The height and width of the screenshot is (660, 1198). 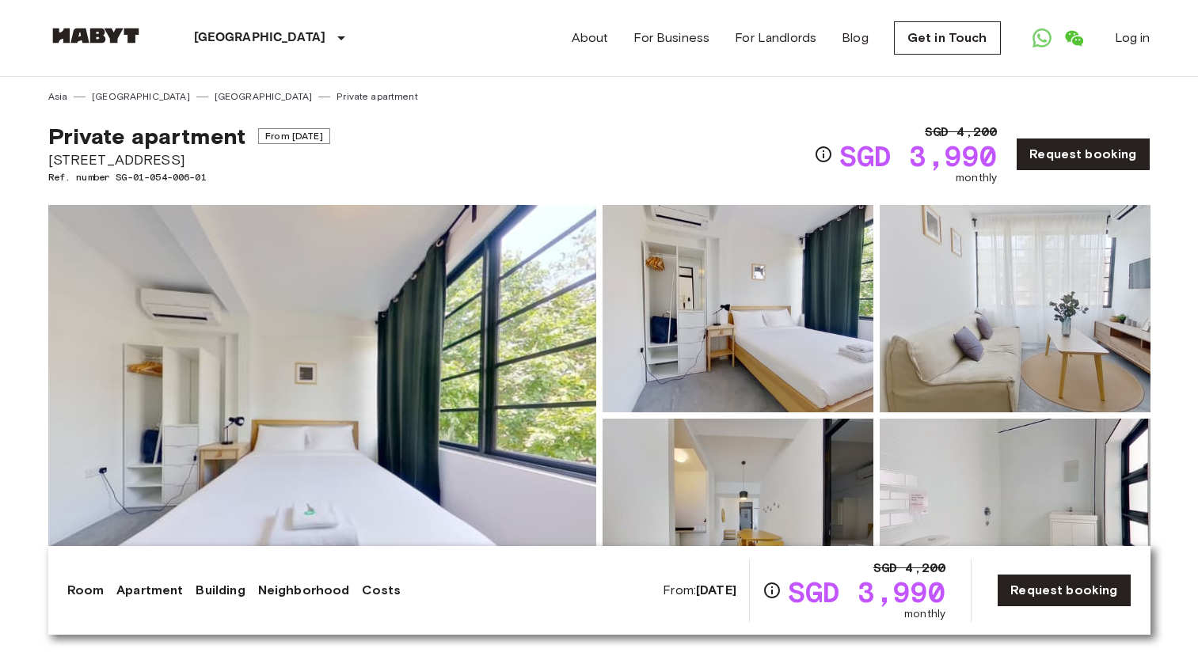 What do you see at coordinates (590, 38) in the screenshot?
I see `a: About` at bounding box center [590, 38].